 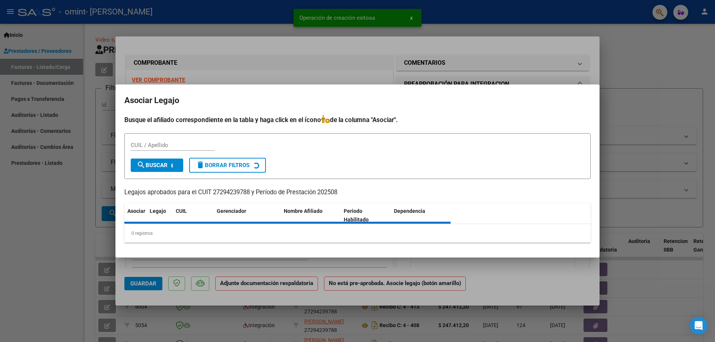 What do you see at coordinates (136, 211) in the screenshot?
I see `span: Asociar` at bounding box center [136, 211].